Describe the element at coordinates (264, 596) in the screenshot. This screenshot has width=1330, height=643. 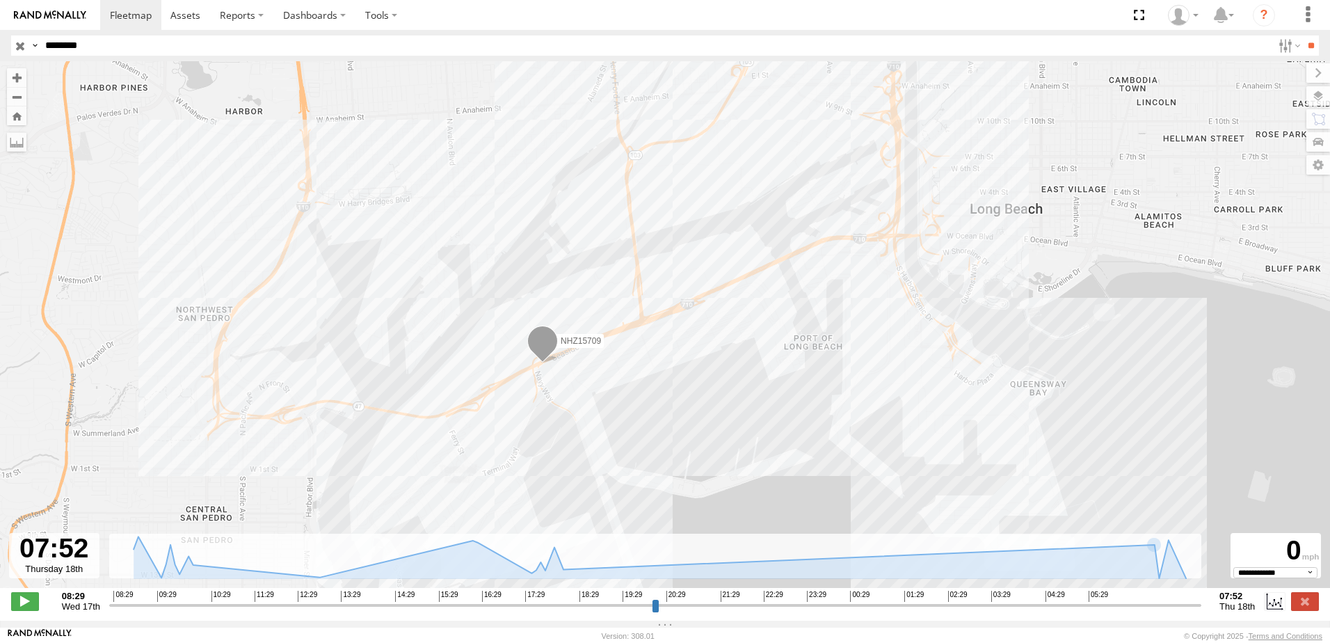
I see `span: 11:29` at that location.